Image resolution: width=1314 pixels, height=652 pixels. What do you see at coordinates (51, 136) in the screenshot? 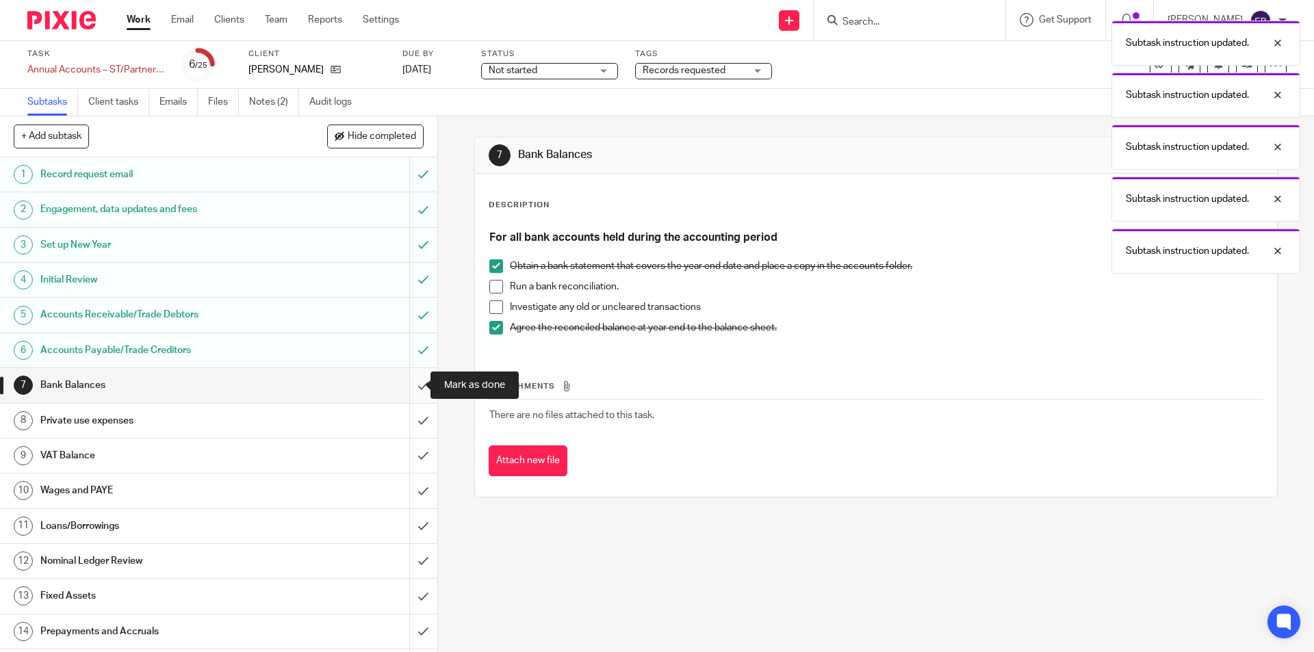
I see `button: + Add subtask` at bounding box center [51, 136].